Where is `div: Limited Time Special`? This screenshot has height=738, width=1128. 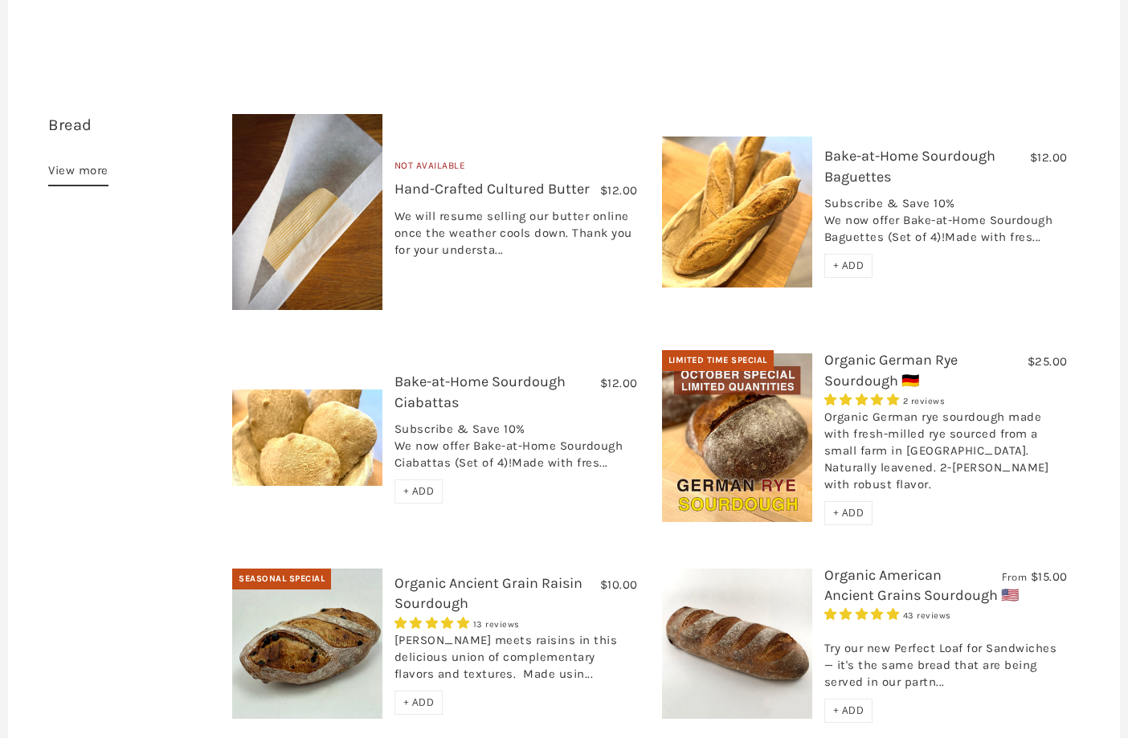
div: Limited Time Special is located at coordinates (717, 361).